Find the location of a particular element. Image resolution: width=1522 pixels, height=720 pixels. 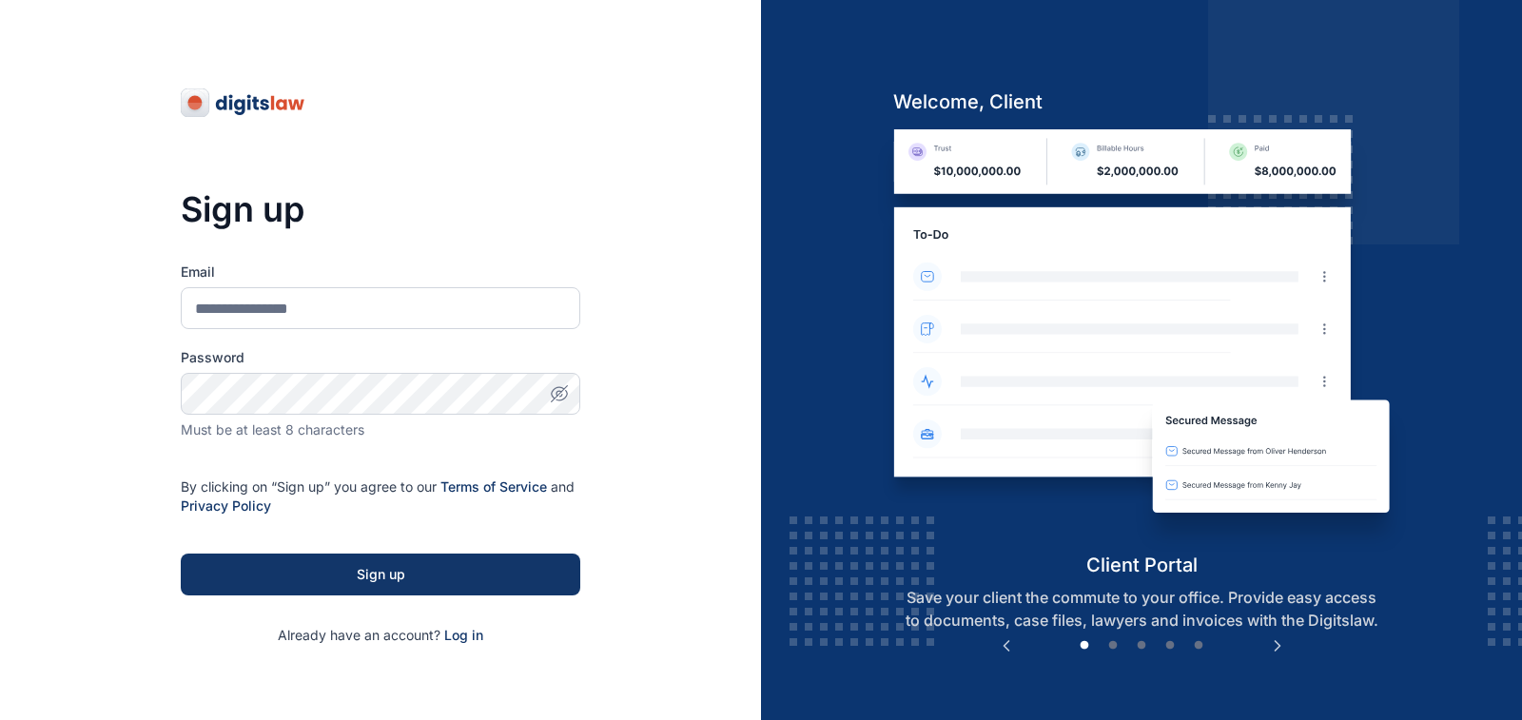

button: 5 is located at coordinates (1198, 646).